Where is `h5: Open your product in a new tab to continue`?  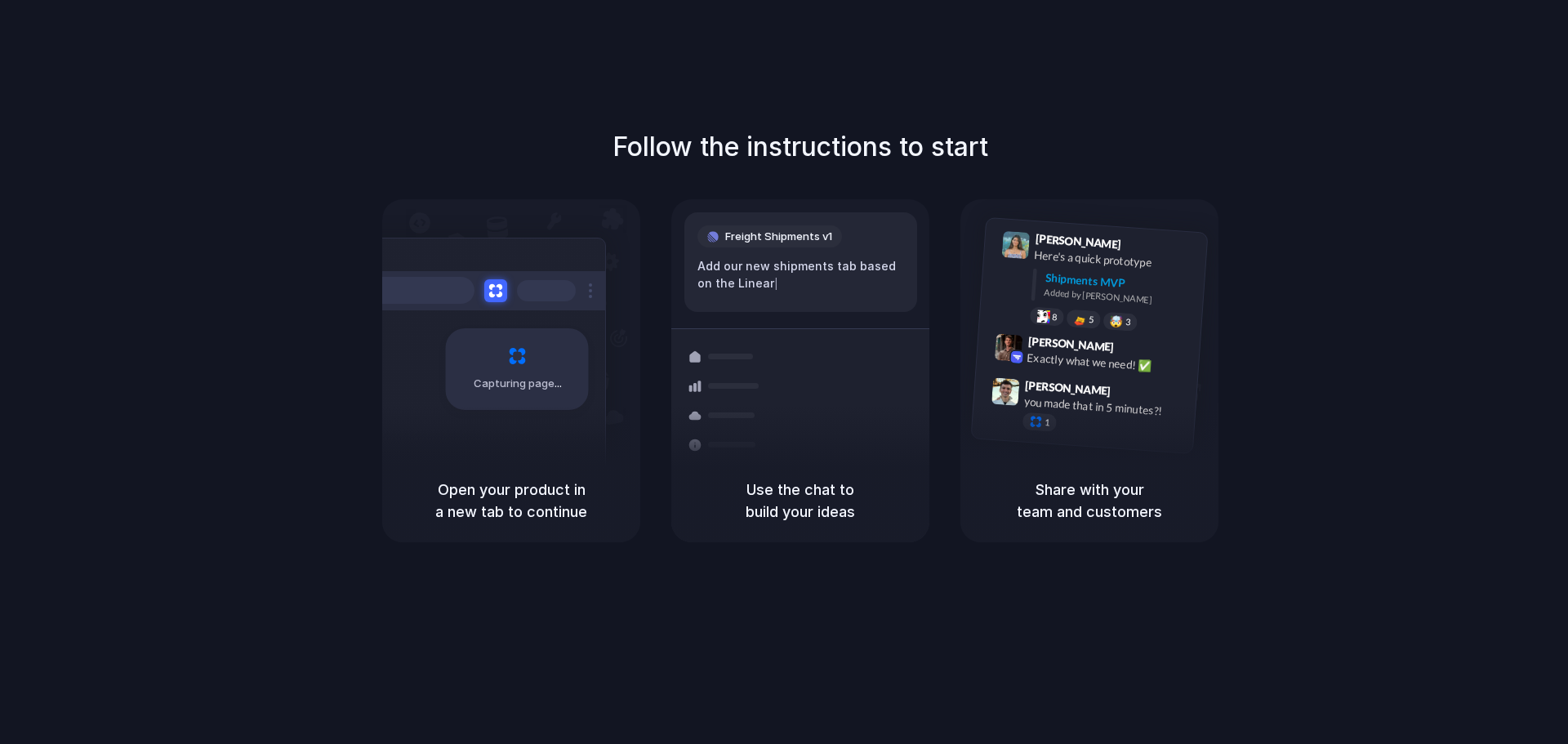
h5: Open your product in a new tab to continue is located at coordinates (511, 501).